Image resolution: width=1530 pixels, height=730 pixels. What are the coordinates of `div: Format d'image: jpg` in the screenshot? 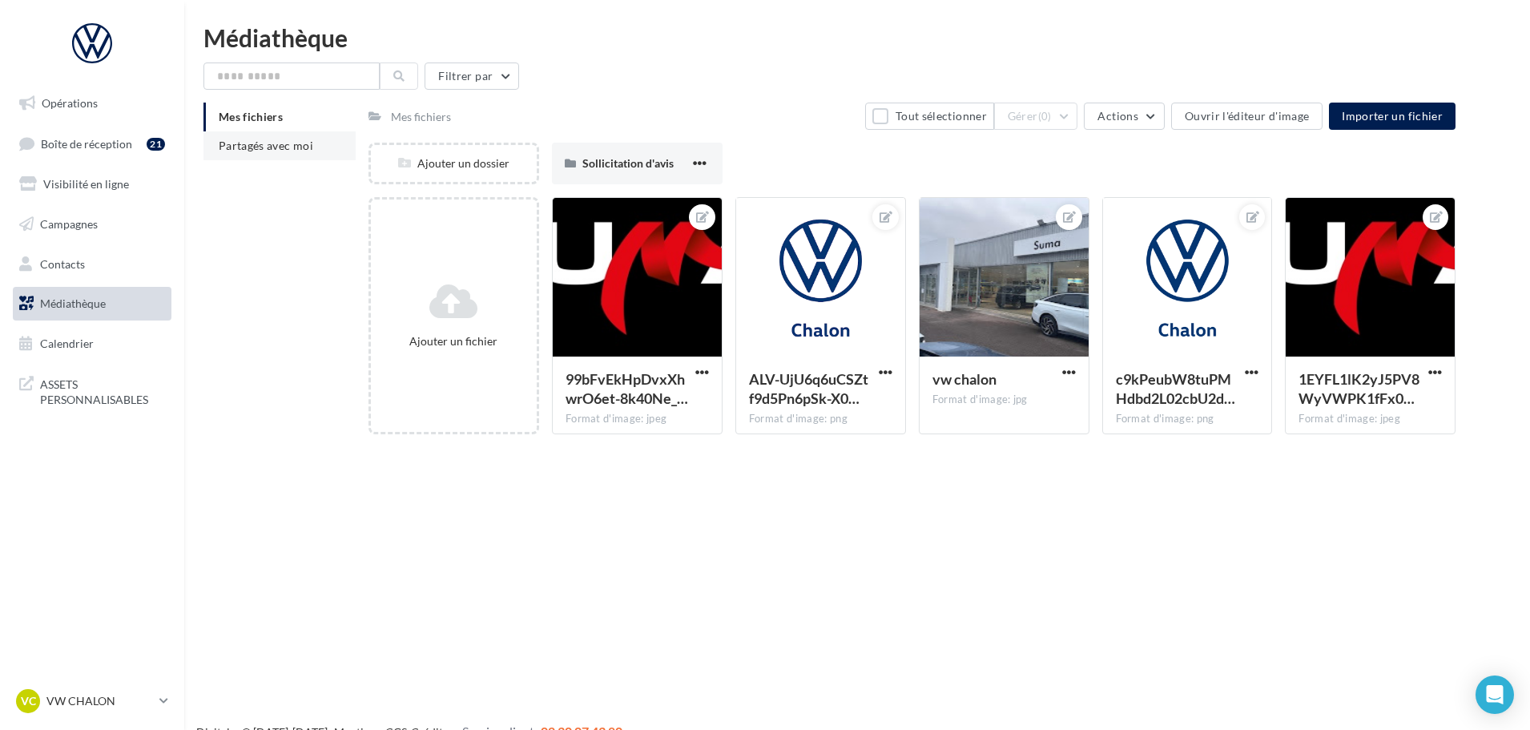 It's located at (1003, 400).